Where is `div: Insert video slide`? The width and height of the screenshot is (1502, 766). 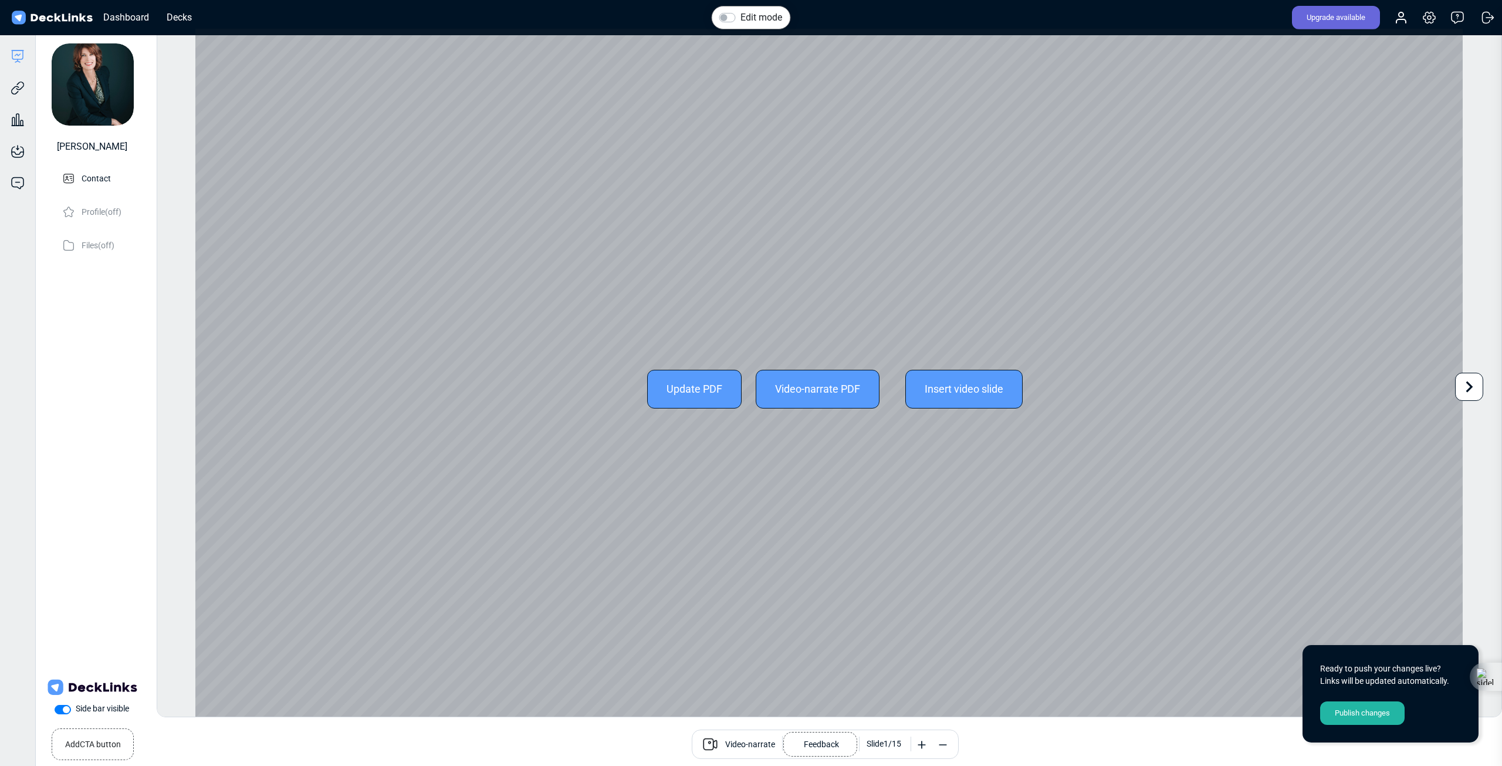 div: Insert video slide is located at coordinates (964, 389).